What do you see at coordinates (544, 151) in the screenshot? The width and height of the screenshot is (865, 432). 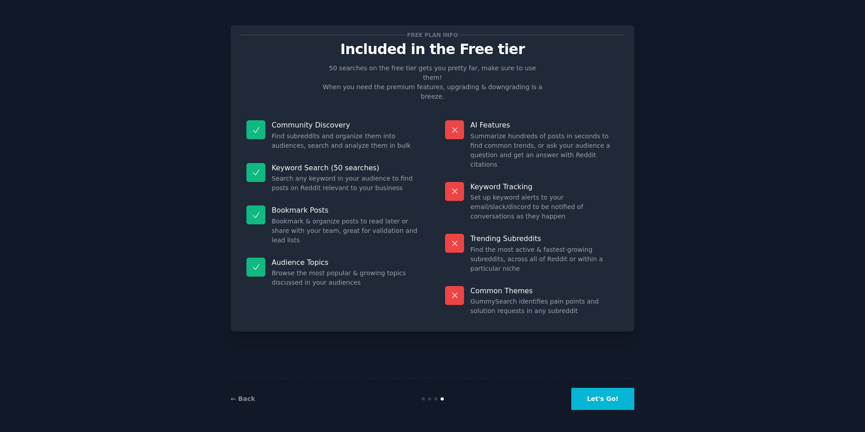 I see `dd: Summarize hundreds of posts in seconds to find common trends, or ask your audience a question and...` at bounding box center [544, 151].